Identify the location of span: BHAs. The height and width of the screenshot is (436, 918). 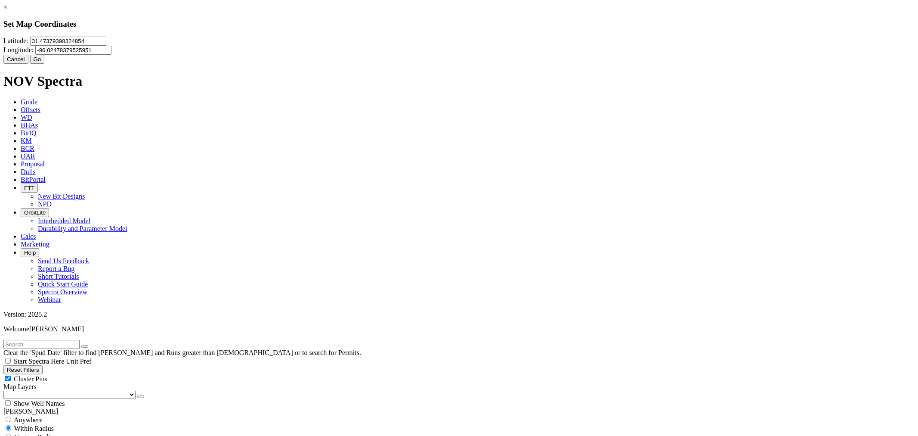
(29, 125).